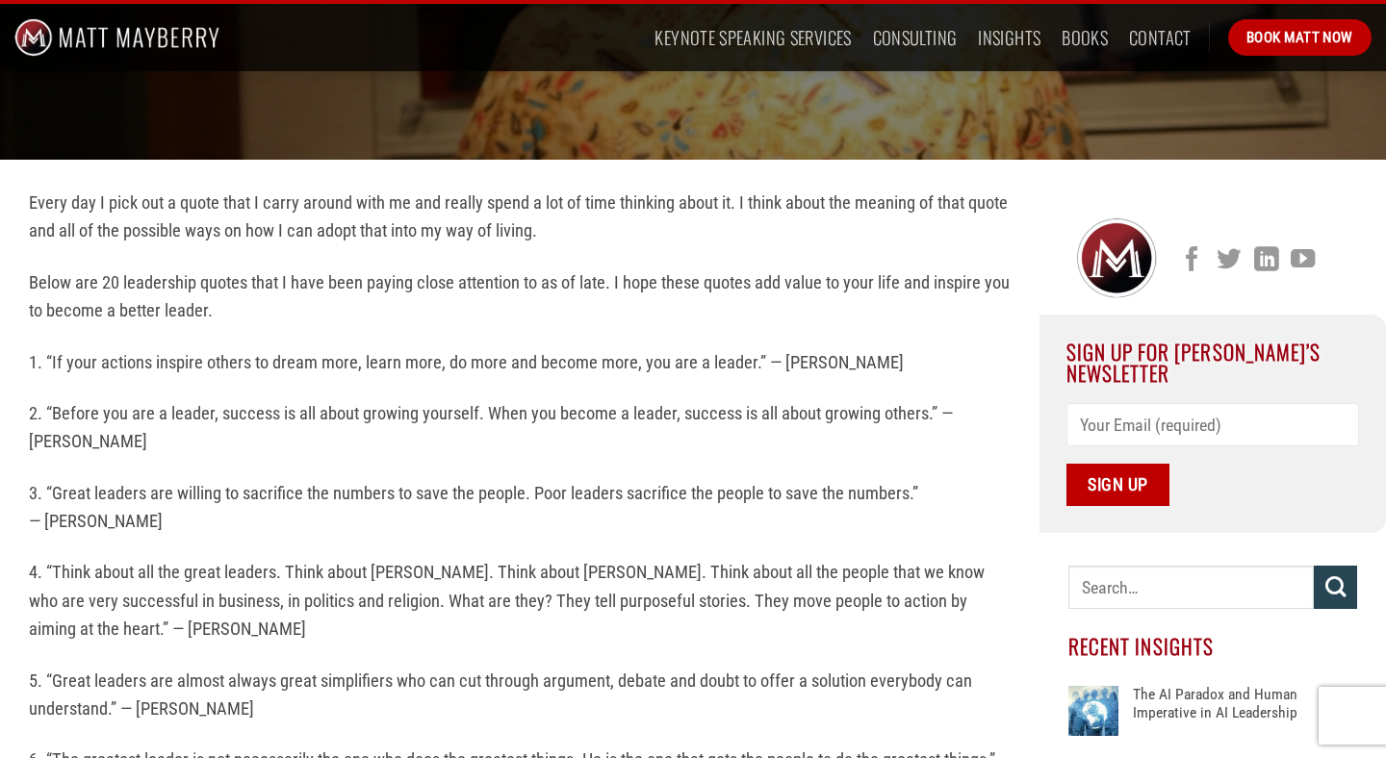  I want to click on a: Keynote Speaking Services, so click(753, 38).